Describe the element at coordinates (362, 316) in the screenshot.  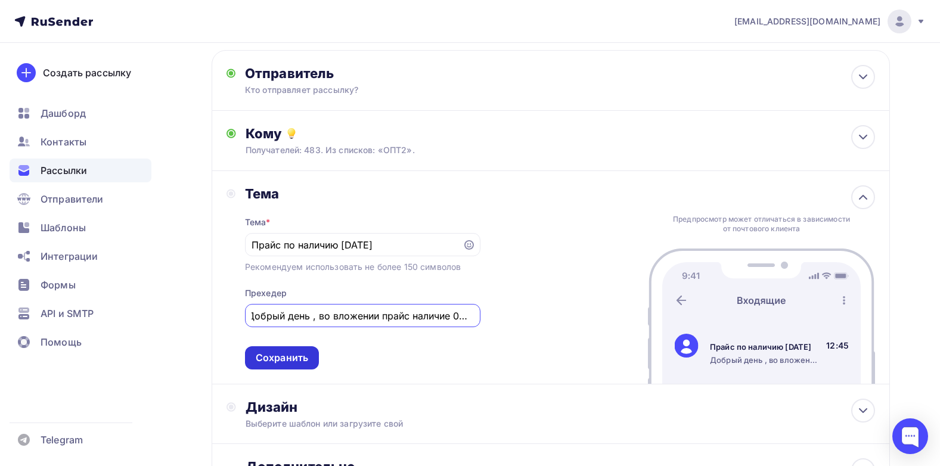
I see `input: Текст, который будут видеть подписчики` at that location.